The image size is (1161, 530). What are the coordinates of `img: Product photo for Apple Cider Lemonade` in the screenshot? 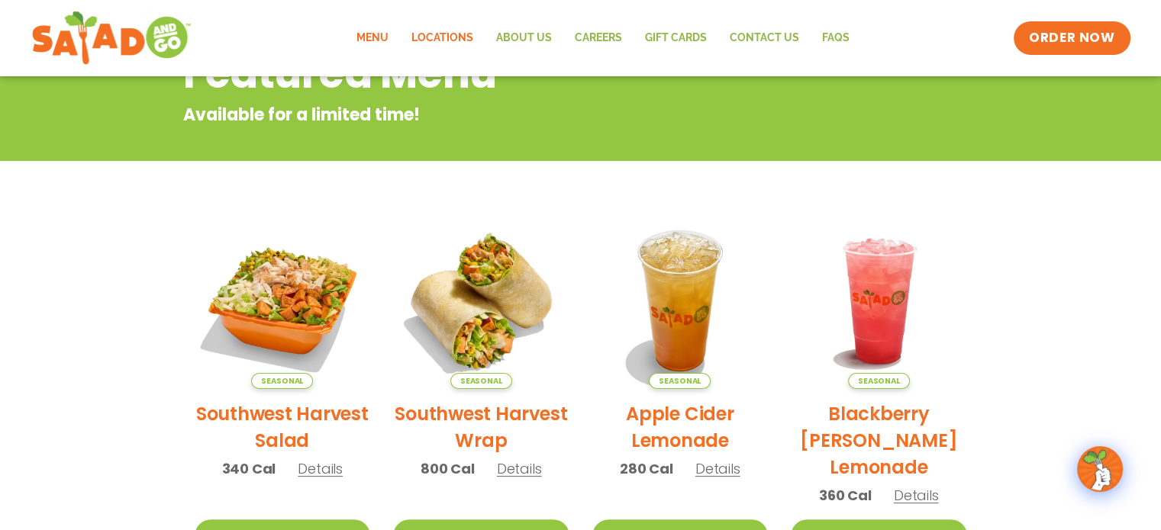 It's located at (680, 301).